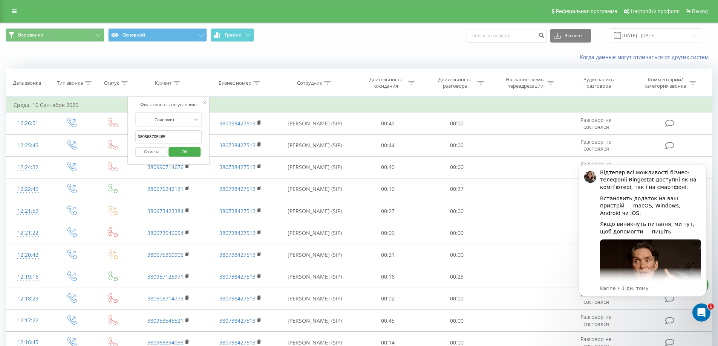 Image resolution: width=718 pixels, height=346 pixels. Describe the element at coordinates (28, 145) in the screenshot. I see `div: 12:25:45` at that location.